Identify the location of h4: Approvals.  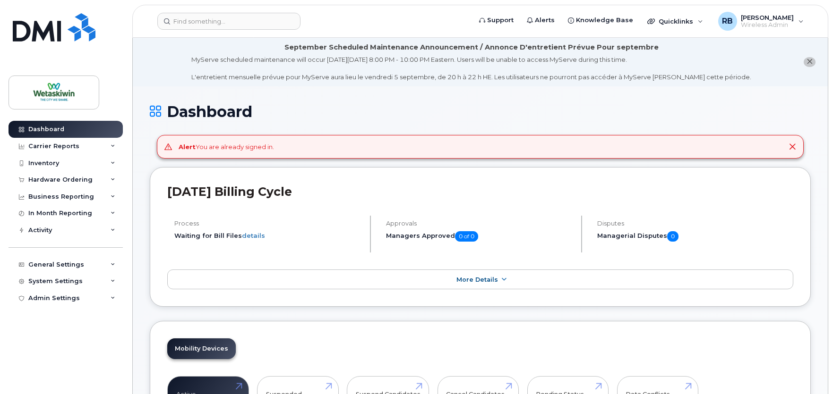
(479, 223).